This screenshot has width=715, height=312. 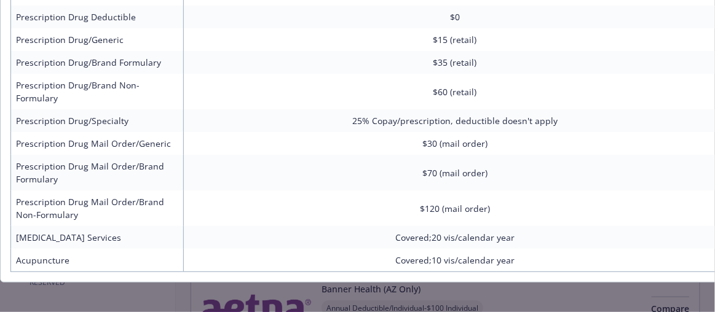 I want to click on td: Prescription Drug/Generic, so click(x=97, y=39).